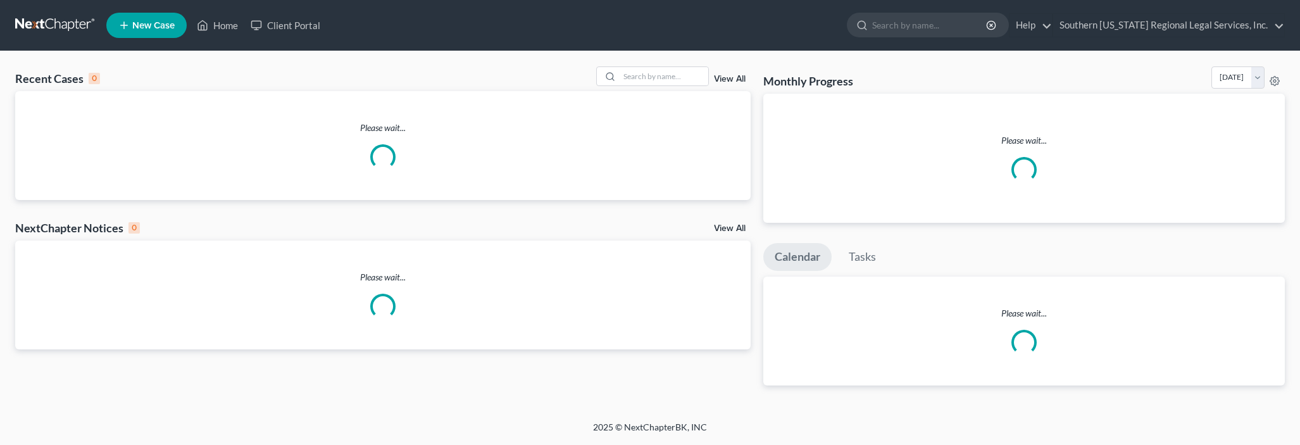  What do you see at coordinates (809, 81) in the screenshot?
I see `h3: Monthly Progress` at bounding box center [809, 81].